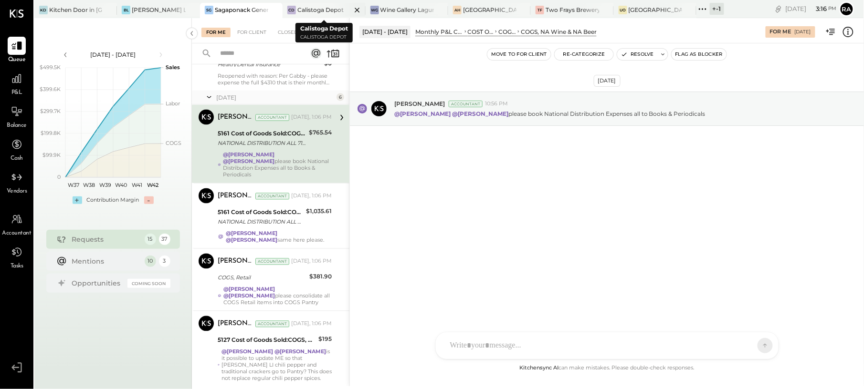  Describe the element at coordinates (519, 54) in the screenshot. I see `button: Move to for client` at that location.